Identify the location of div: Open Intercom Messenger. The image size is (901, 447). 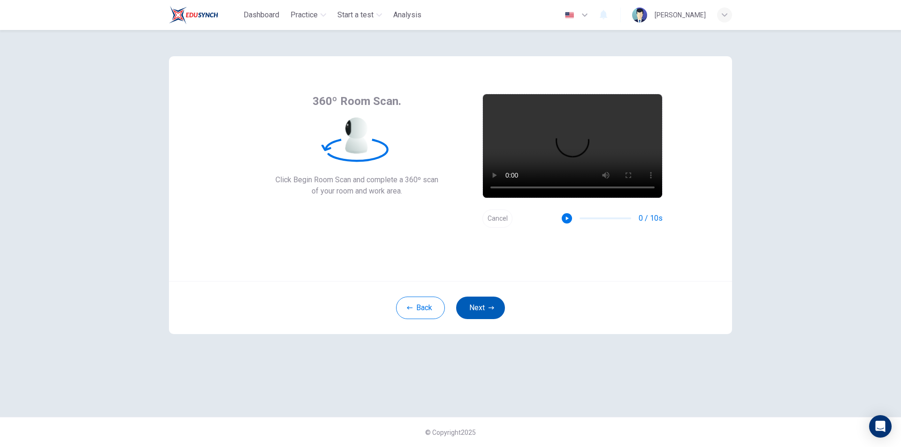
(880, 427).